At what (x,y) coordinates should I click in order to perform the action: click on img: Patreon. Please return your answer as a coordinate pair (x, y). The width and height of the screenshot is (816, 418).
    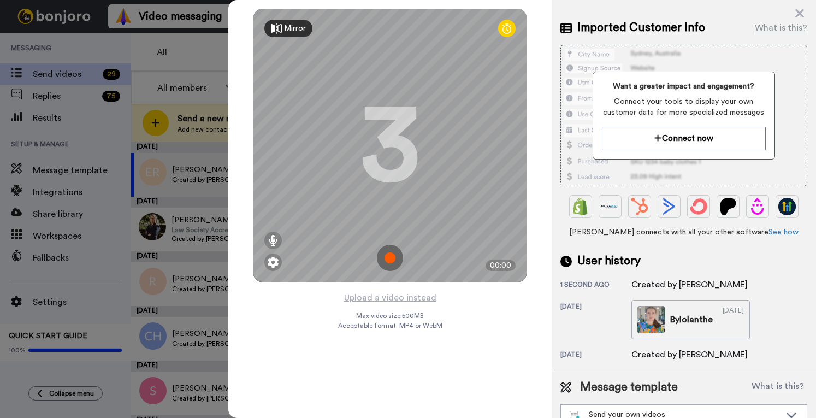
    Looking at the image, I should click on (728, 207).